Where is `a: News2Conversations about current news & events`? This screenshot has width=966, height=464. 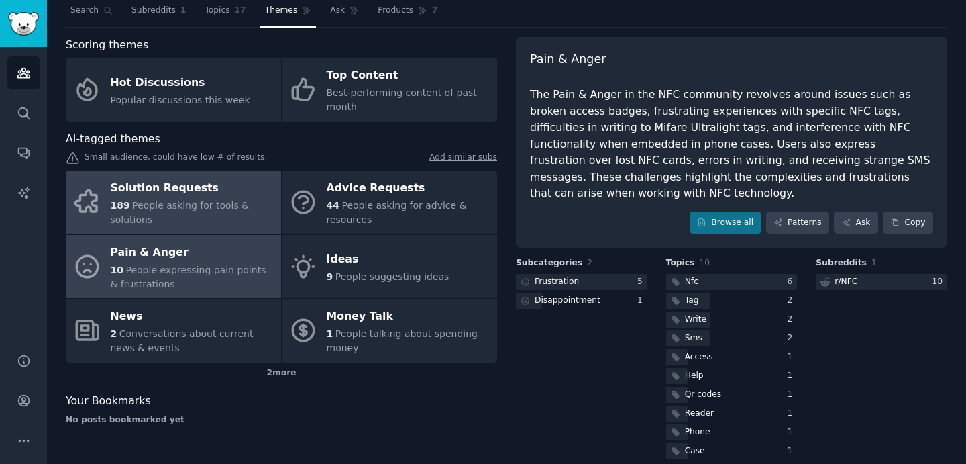 a: News2Conversations about current news & events is located at coordinates (173, 330).